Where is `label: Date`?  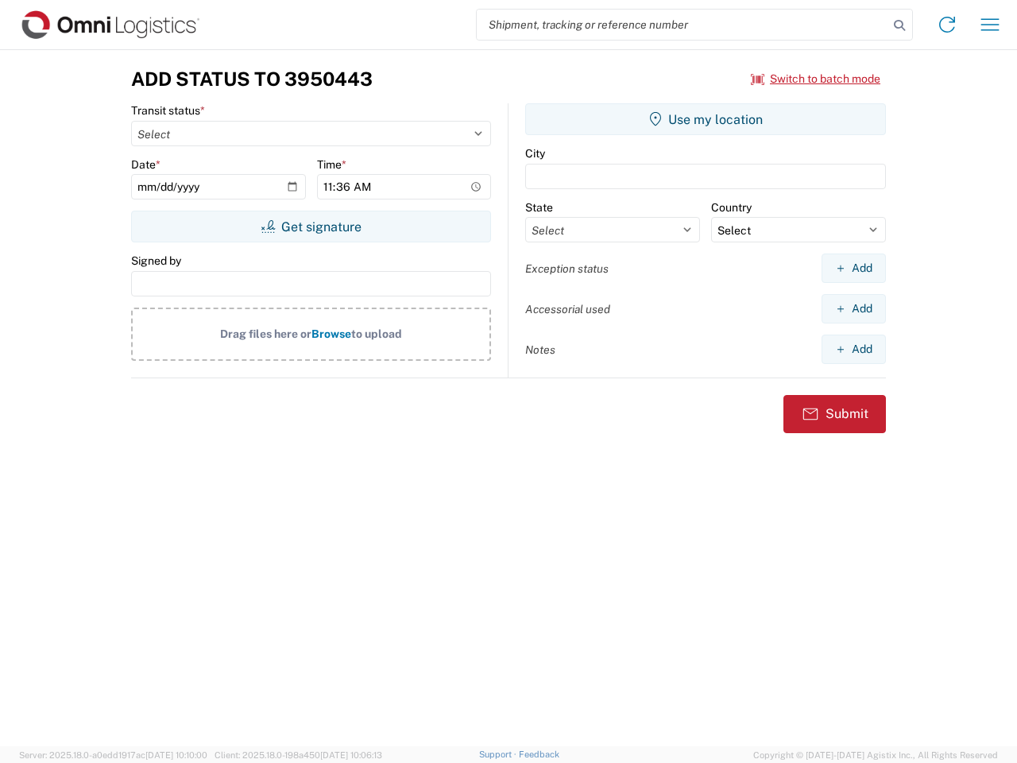
label: Date is located at coordinates (145, 165).